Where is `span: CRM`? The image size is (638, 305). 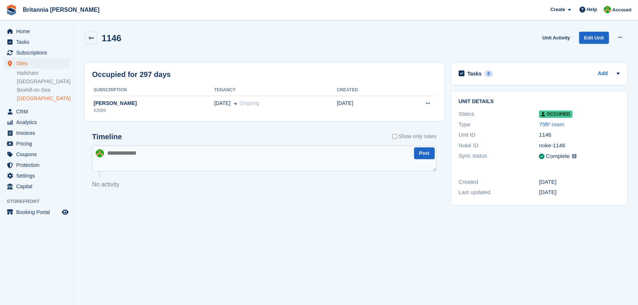 span: CRM is located at coordinates (38, 112).